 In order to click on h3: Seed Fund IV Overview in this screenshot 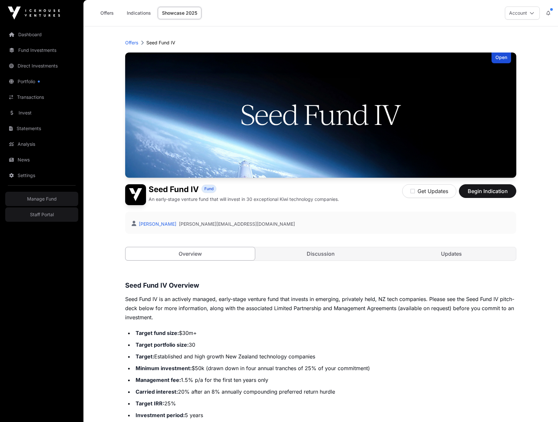, I will do `click(321, 285)`.